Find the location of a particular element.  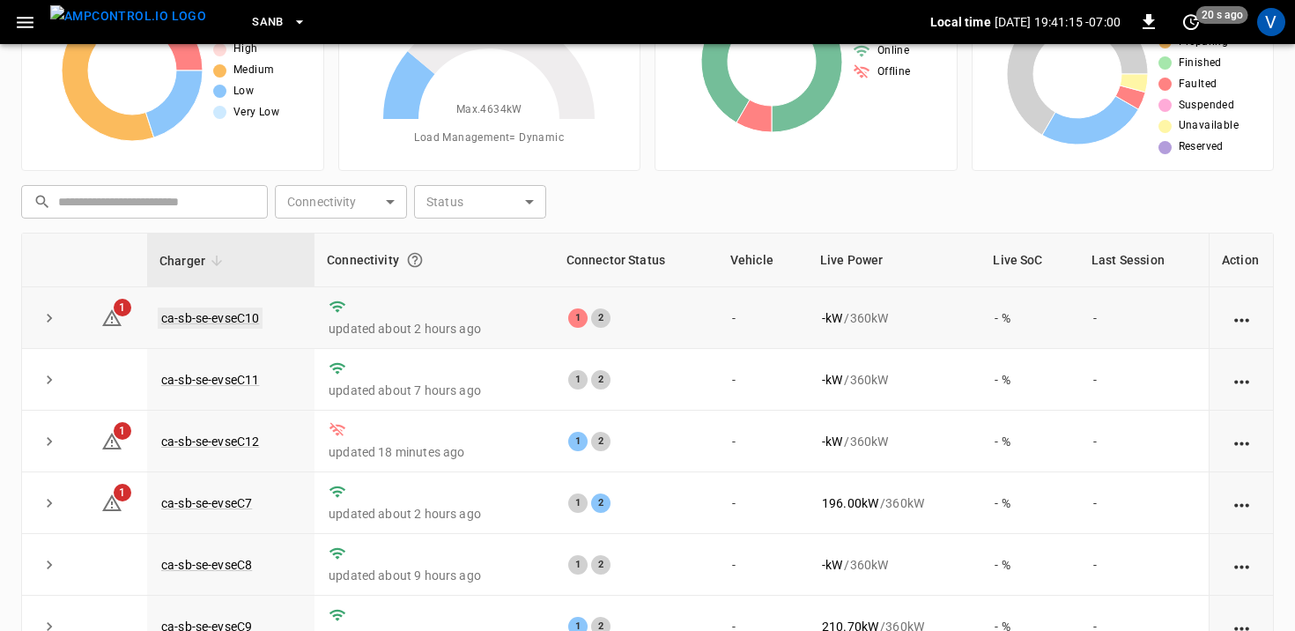

th: Connector Status is located at coordinates (636, 260).